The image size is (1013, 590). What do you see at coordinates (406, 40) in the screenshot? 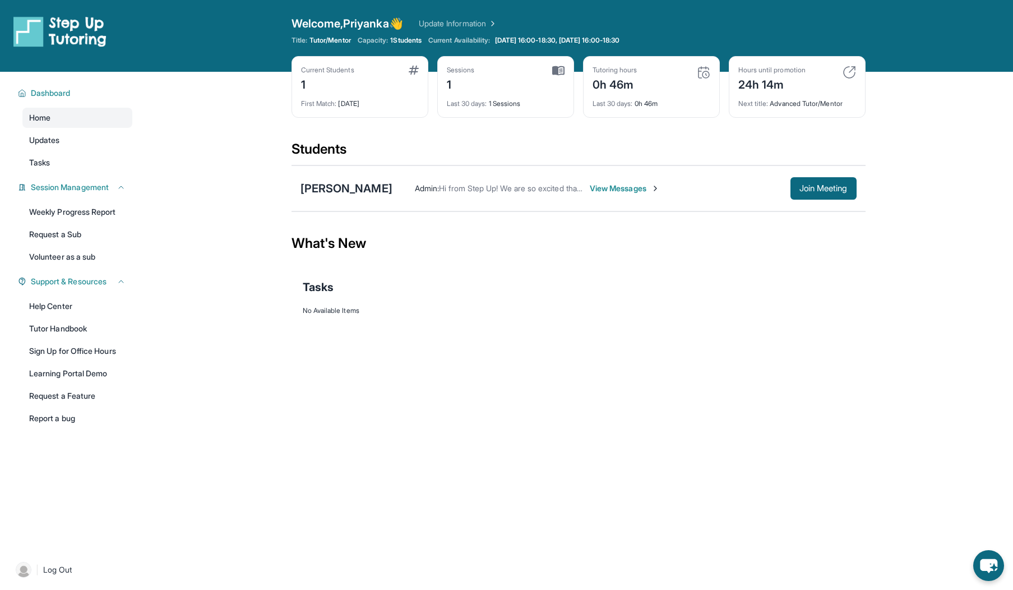
I see `span: 1 Students` at bounding box center [406, 40].